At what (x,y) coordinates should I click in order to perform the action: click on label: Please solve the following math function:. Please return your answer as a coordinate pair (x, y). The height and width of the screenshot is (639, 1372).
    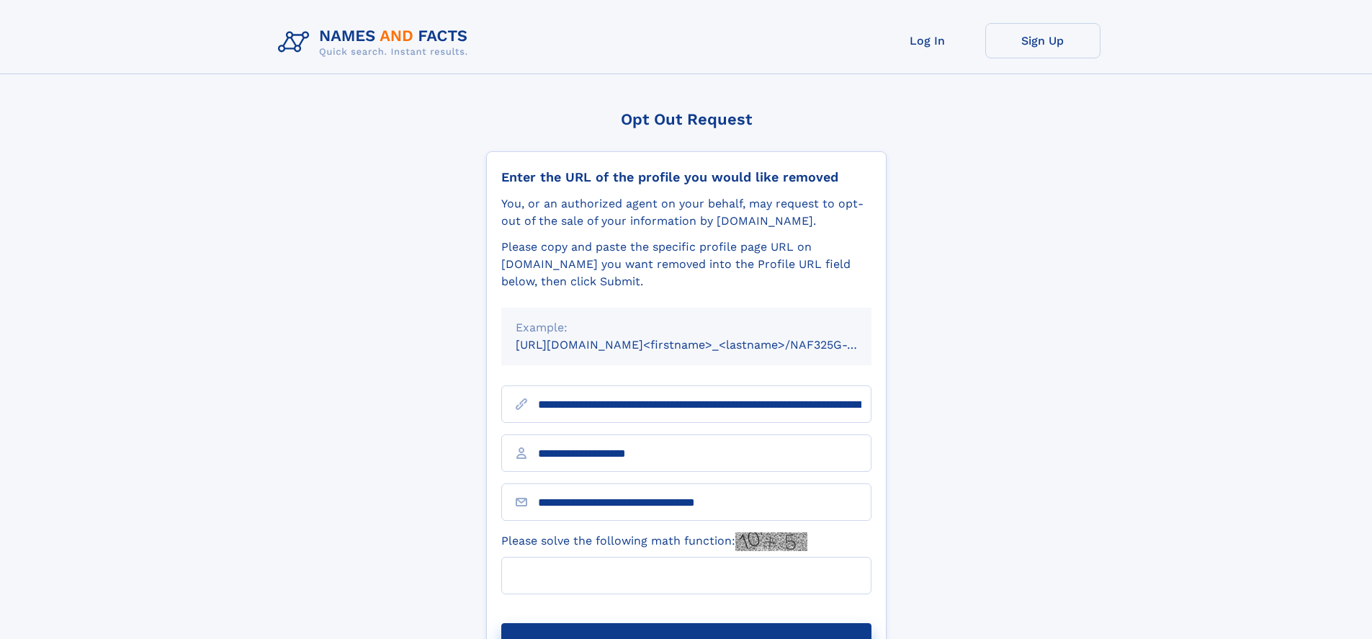
    Looking at the image, I should click on (654, 541).